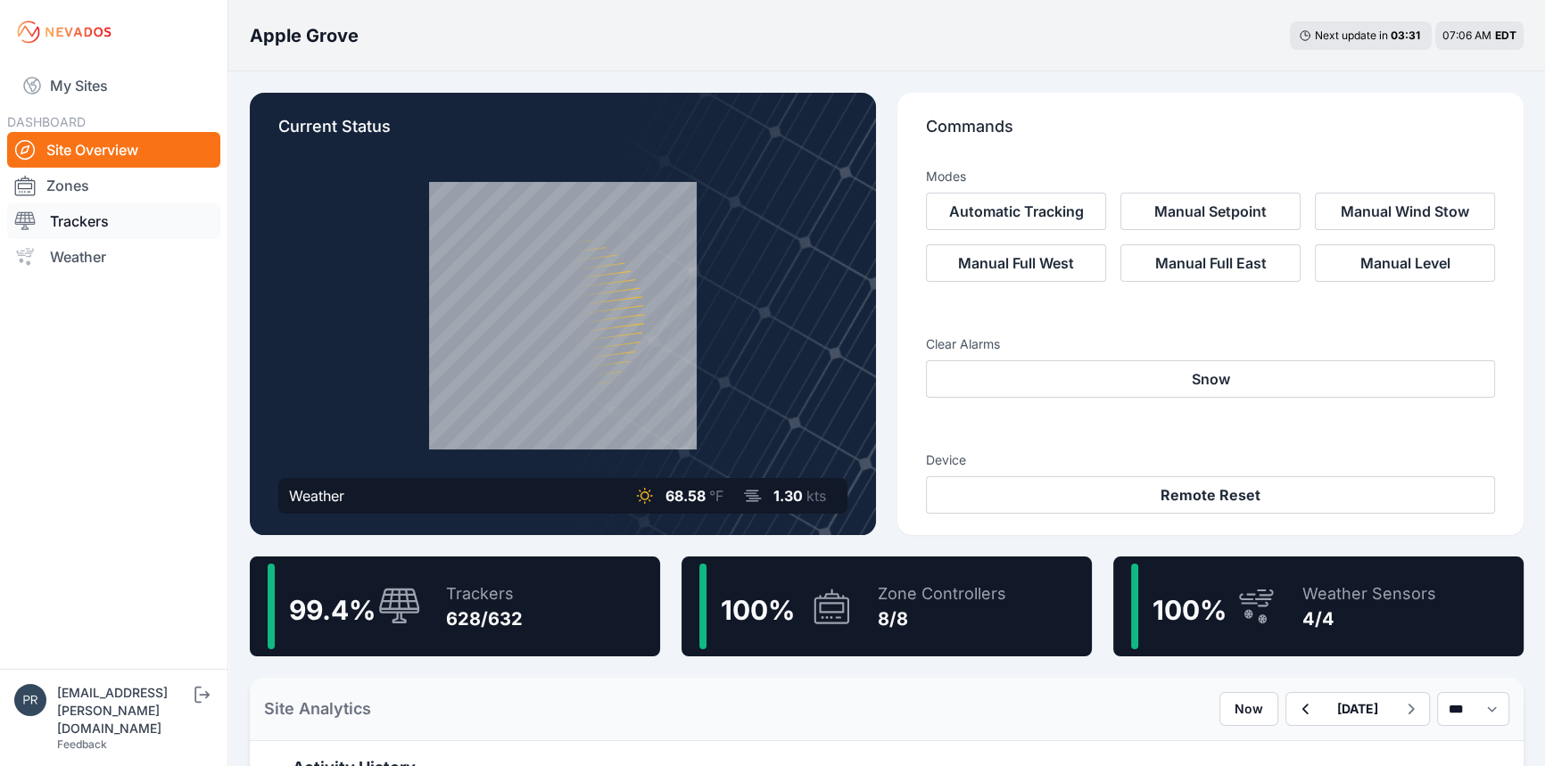 Image resolution: width=1545 pixels, height=766 pixels. Describe the element at coordinates (1249, 709) in the screenshot. I see `button: Now` at that location.